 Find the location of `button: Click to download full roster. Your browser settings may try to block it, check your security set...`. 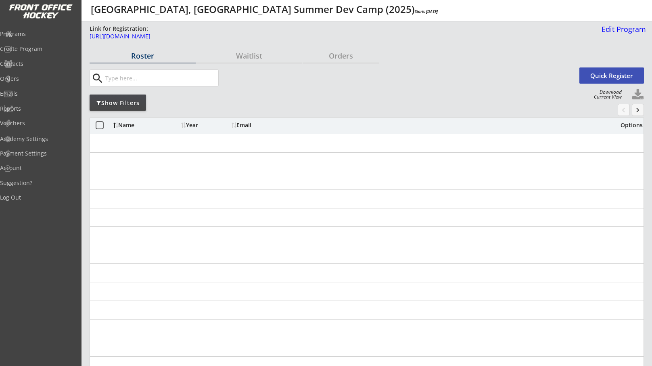

button: Click to download full roster. Your browser settings may try to block it, check your security set... is located at coordinates (638, 95).